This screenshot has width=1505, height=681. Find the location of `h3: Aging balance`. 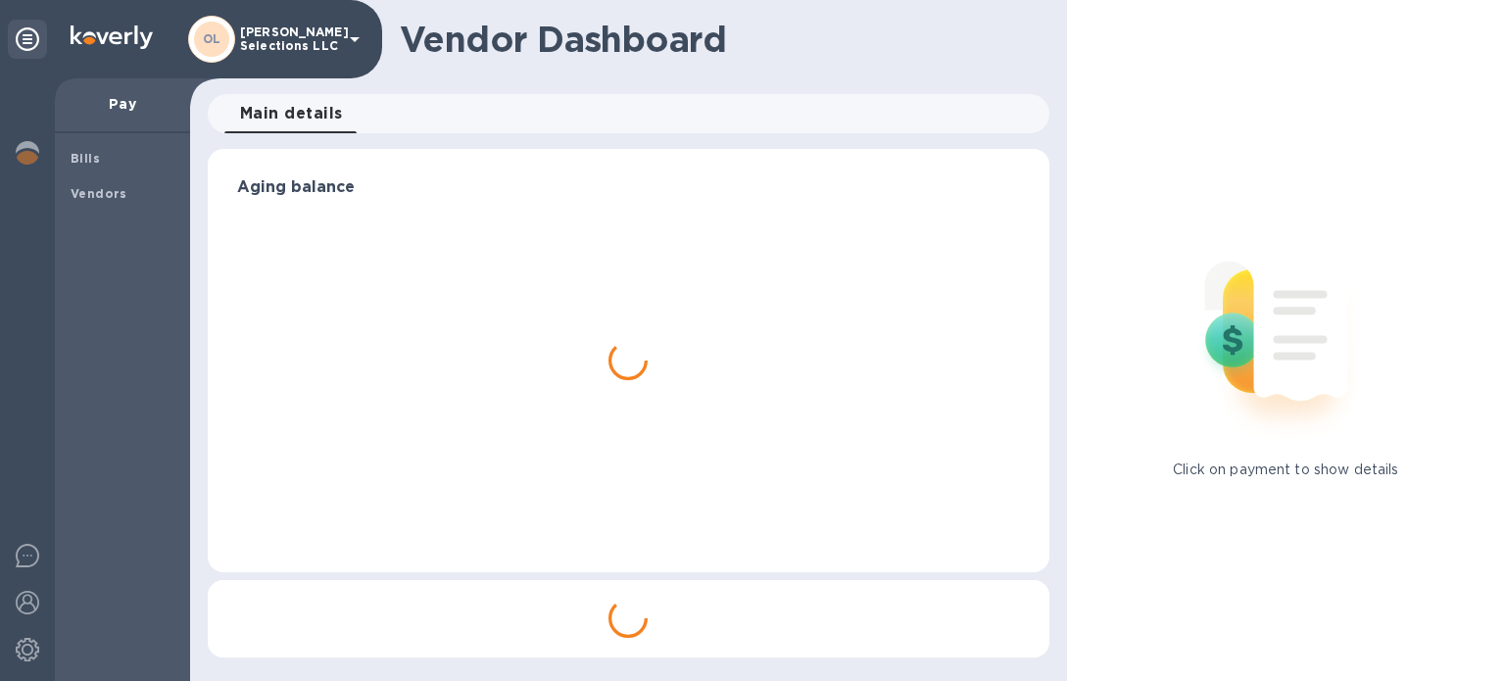

h3: Aging balance is located at coordinates (628, 187).